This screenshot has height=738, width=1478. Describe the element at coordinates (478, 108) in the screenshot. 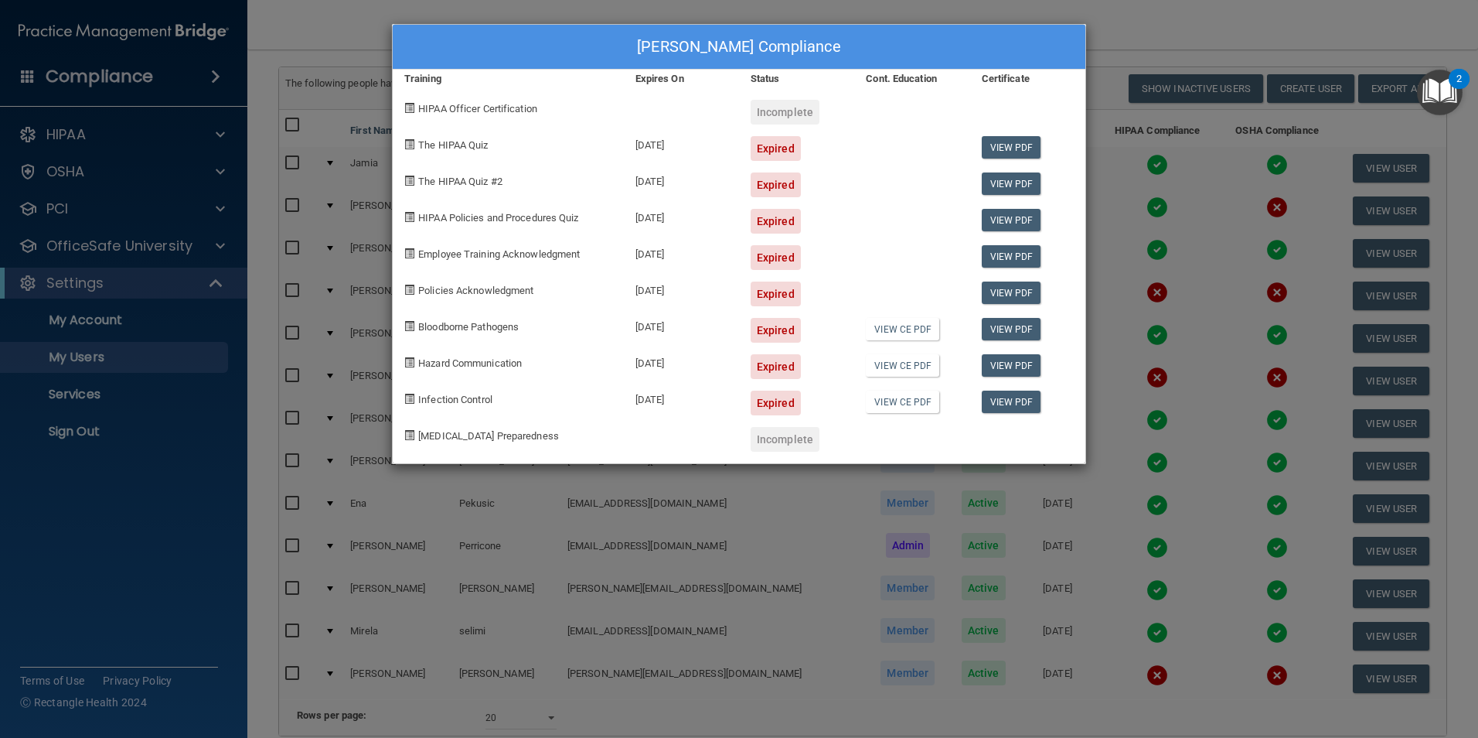

I see `span: HIPAA Officer Certification` at that location.